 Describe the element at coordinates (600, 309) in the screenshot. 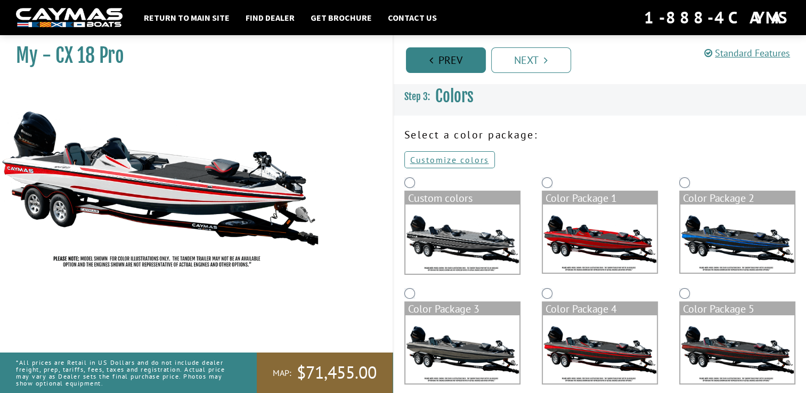

I see `div: Color Package 4` at that location.